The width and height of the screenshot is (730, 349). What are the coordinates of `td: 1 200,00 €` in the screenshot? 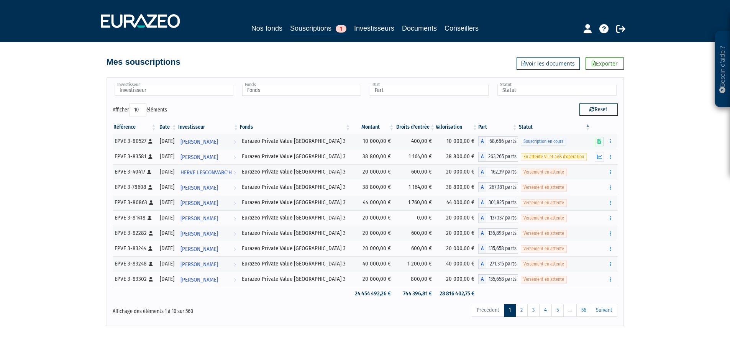 It's located at (415, 264).